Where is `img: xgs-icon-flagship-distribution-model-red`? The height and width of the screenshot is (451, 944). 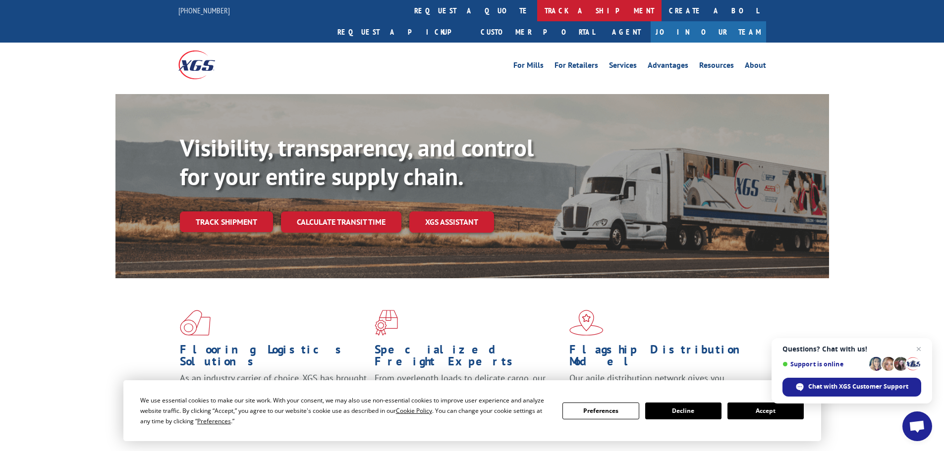
img: xgs-icon-flagship-distribution-model-red is located at coordinates (586, 323).